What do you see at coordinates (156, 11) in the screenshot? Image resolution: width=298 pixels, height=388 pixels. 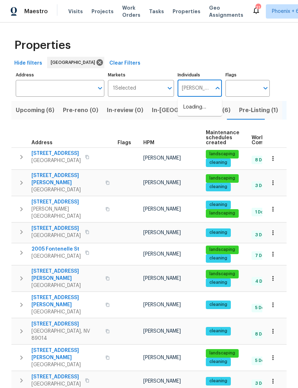 I see `span: Tasks` at bounding box center [156, 11].